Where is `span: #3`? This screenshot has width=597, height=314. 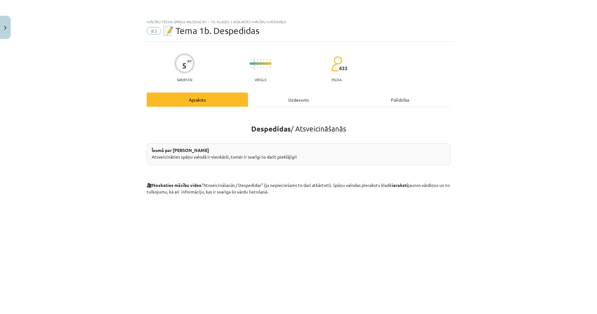
span: #3 is located at coordinates (154, 31).